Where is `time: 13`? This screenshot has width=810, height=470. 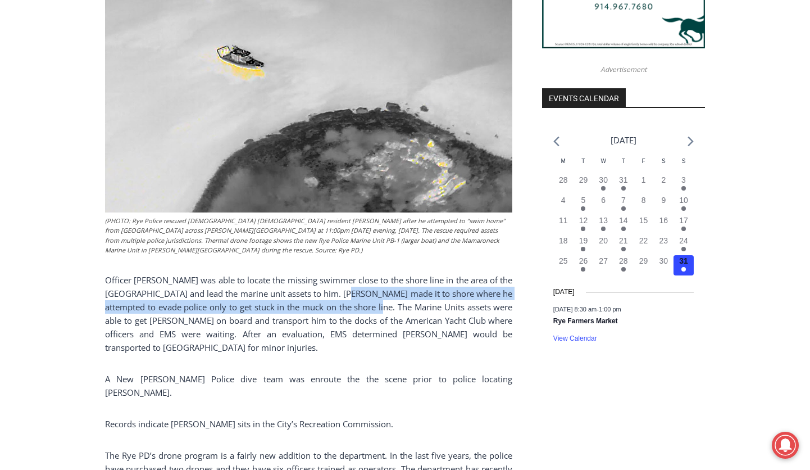 time: 13 is located at coordinates (603, 220).